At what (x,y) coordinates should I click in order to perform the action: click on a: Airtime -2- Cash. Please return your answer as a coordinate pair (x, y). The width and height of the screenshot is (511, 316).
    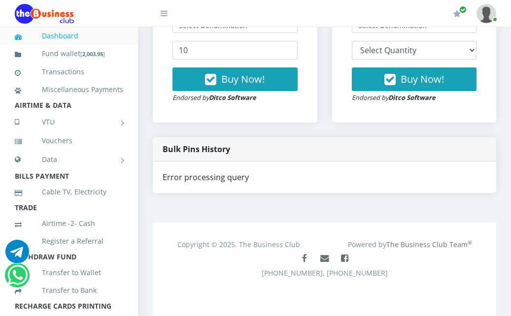
    Looking at the image, I should click on (69, 224).